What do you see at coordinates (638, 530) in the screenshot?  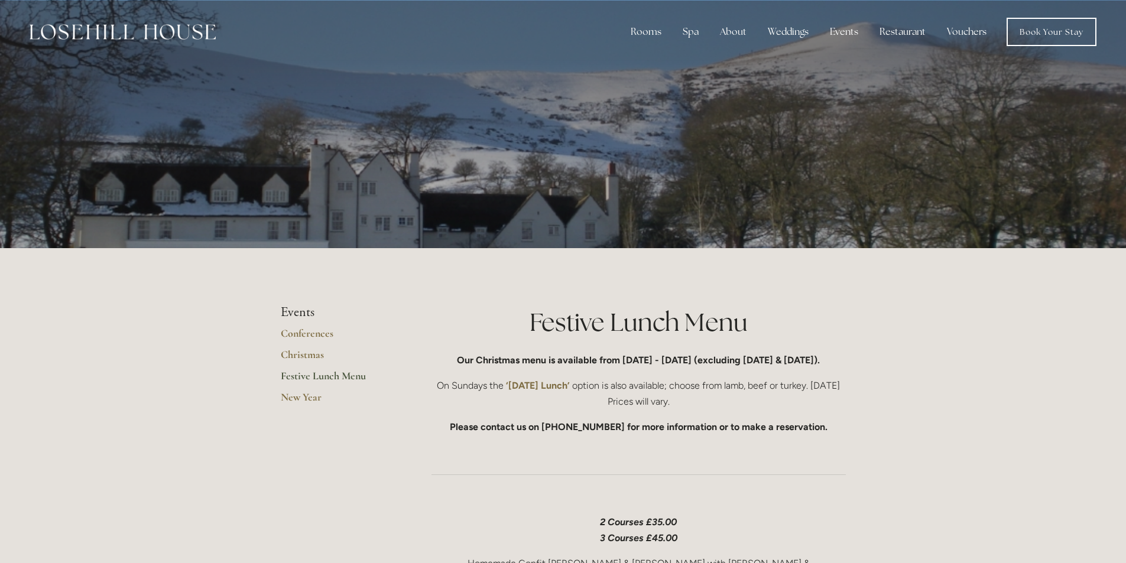 I see `em: 2 Courses £35.00 3 Courses £45.00` at bounding box center [638, 530].